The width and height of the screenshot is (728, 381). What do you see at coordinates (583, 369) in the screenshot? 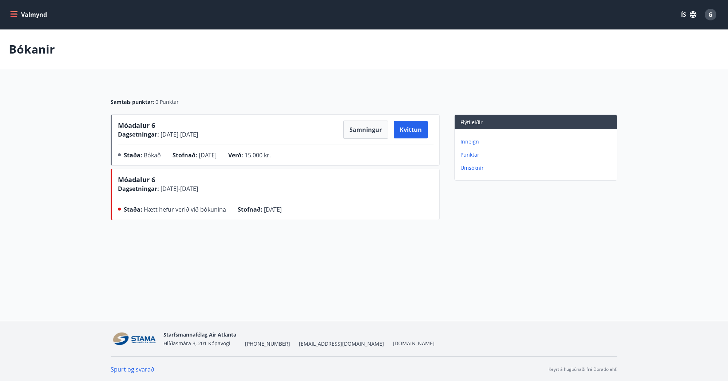
I see `p: Keyrt á hugbúnaði frá Dorado ehf.` at bounding box center [583, 369].